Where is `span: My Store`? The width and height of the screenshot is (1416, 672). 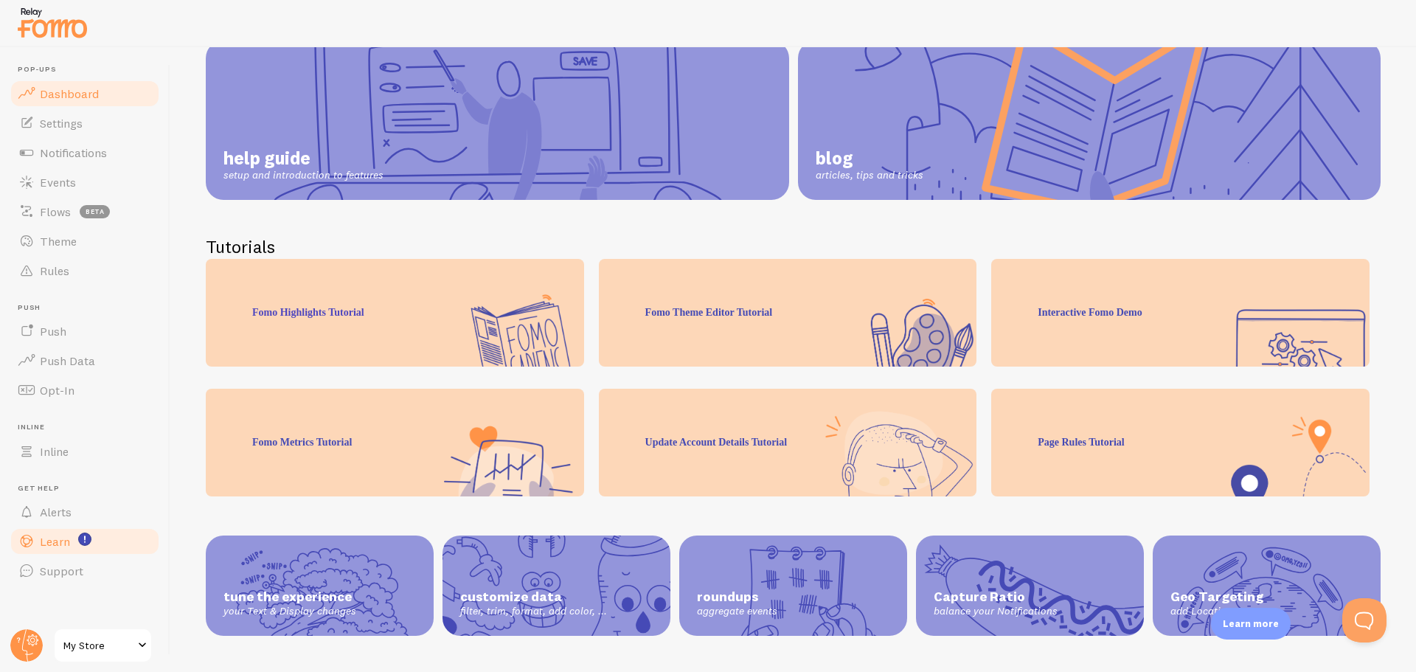
span: My Store is located at coordinates (98, 645).